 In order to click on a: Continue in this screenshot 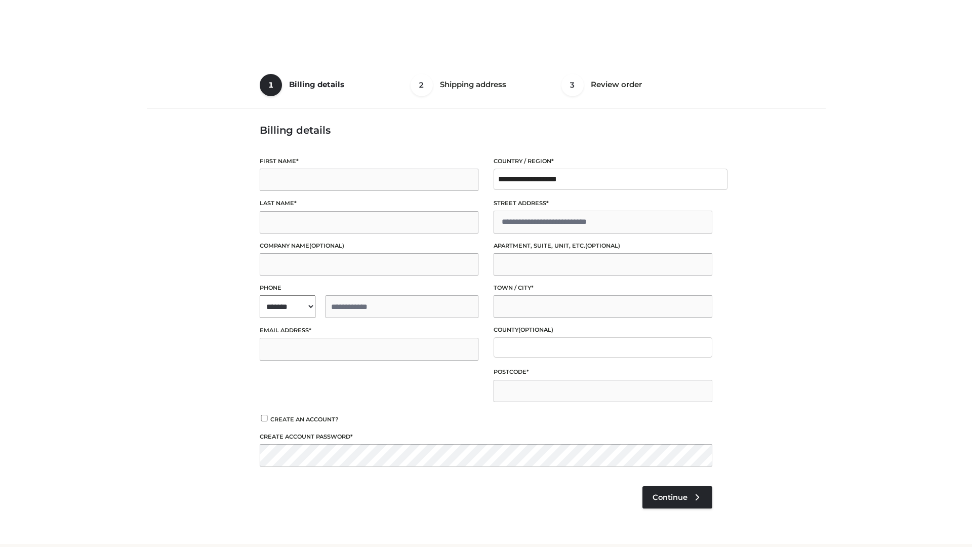, I will do `click(677, 497)`.